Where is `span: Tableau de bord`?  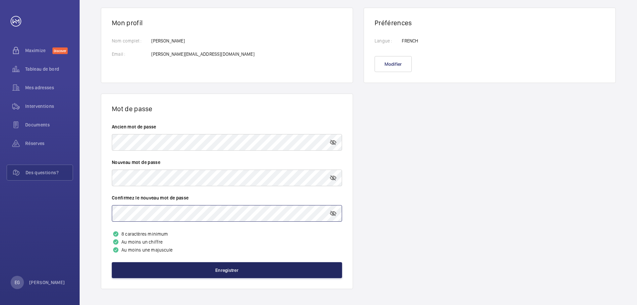 span: Tableau de bord is located at coordinates (49, 69).